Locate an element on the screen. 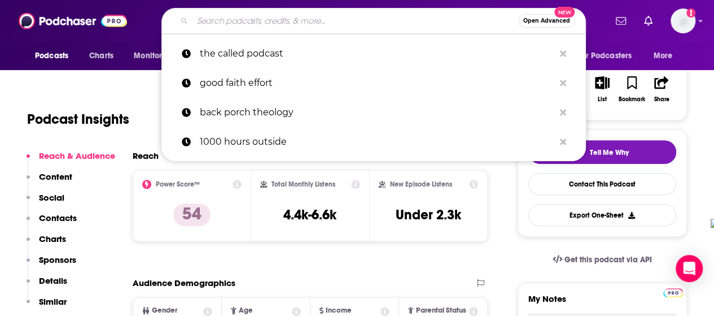 Image resolution: width=714 pixels, height=316 pixels. div: Bookmark is located at coordinates (632, 99).